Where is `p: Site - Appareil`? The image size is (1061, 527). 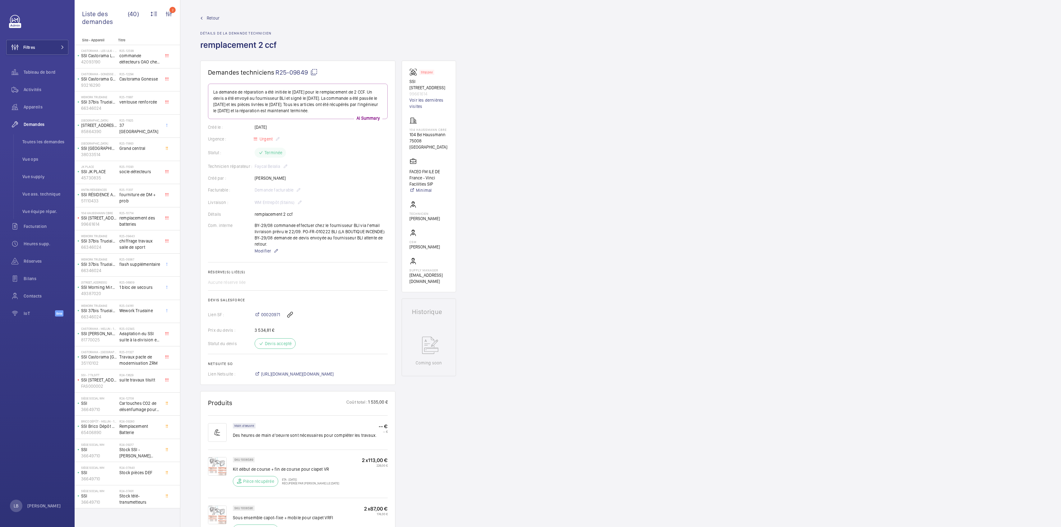 p: Site - Appareil is located at coordinates (95, 40).